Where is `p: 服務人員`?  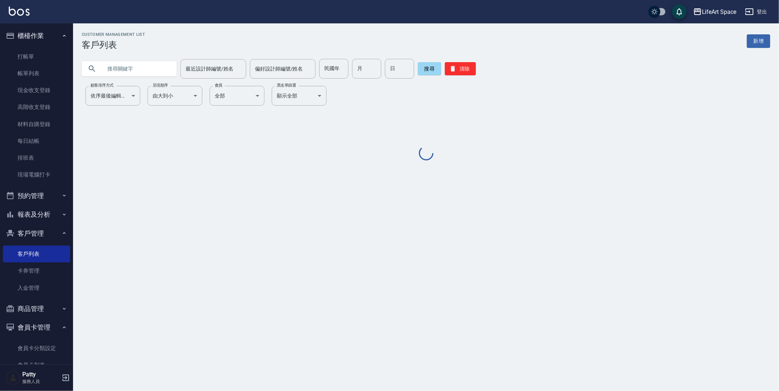 p: 服務人員 is located at coordinates (41, 381).